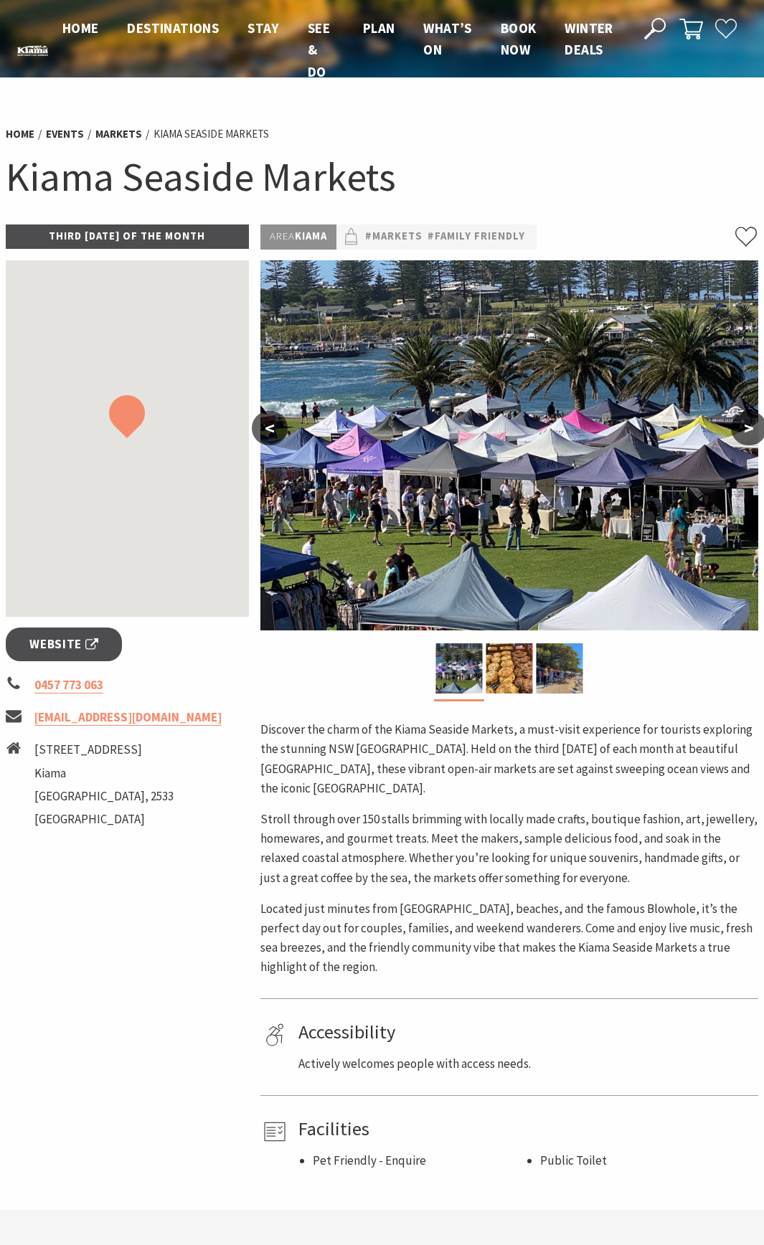 This screenshot has height=1245, width=764. Describe the element at coordinates (447, 39) in the screenshot. I see `span: What’s On` at that location.